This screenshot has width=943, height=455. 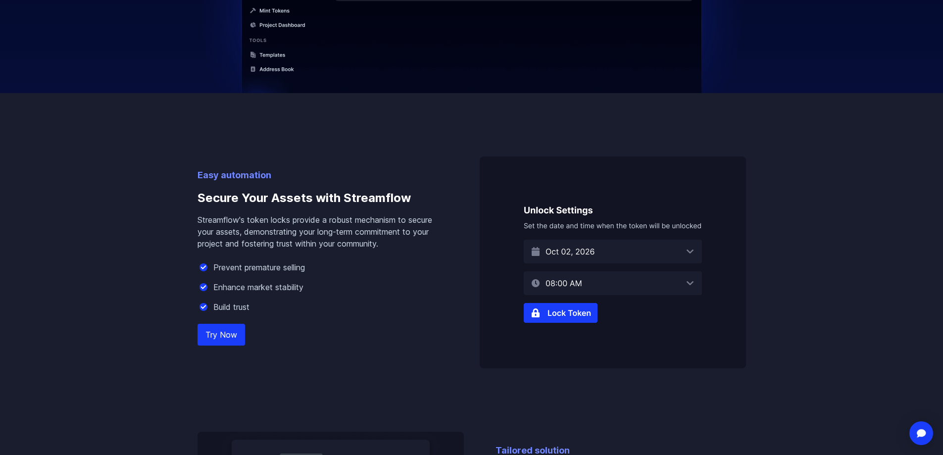 I want to click on p: Prevent premature selling, so click(x=259, y=267).